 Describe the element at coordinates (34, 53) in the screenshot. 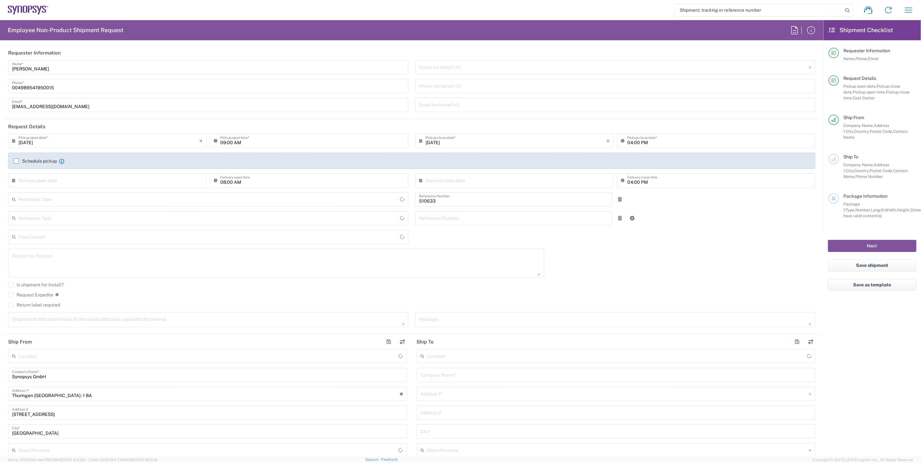

I see `h2: Requester Information` at that location.